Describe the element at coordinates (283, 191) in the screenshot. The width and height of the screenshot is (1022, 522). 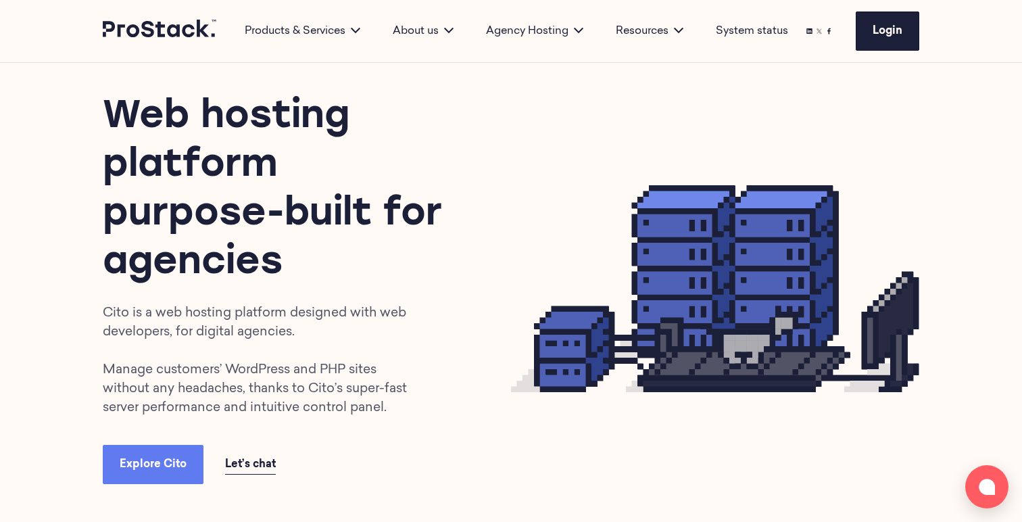
I see `h1: Web hosting platform purpose-built for agencies` at that location.